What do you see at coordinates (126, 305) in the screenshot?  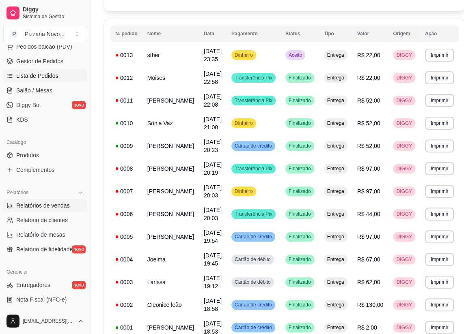 I see `div: 0002` at bounding box center [126, 305].